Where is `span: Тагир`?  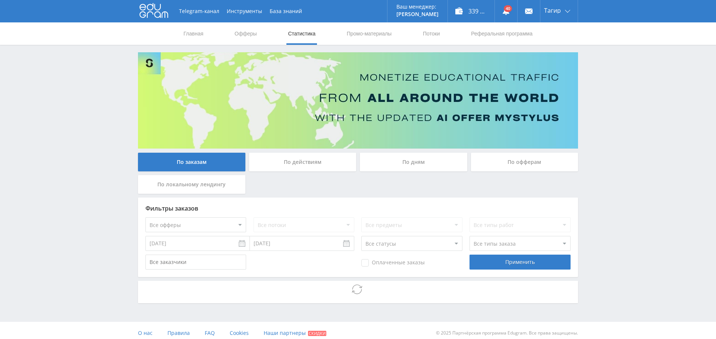 span: Тагир is located at coordinates (552, 10).